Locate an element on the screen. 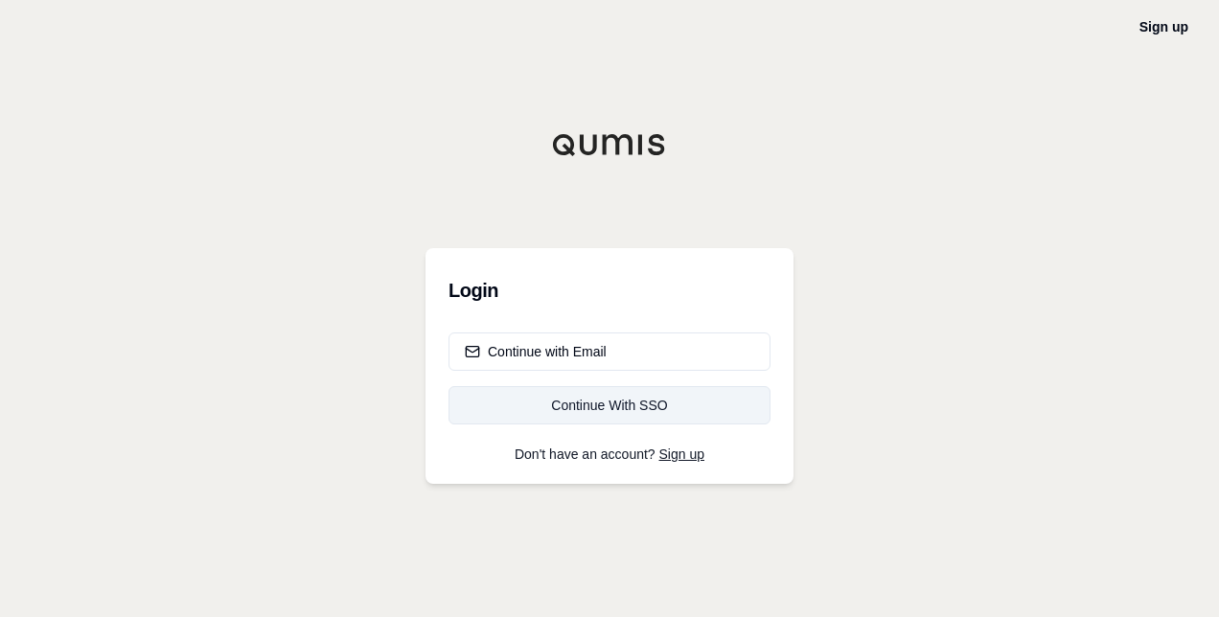 The image size is (1219, 617). div: Continue With SSO is located at coordinates (610, 406).